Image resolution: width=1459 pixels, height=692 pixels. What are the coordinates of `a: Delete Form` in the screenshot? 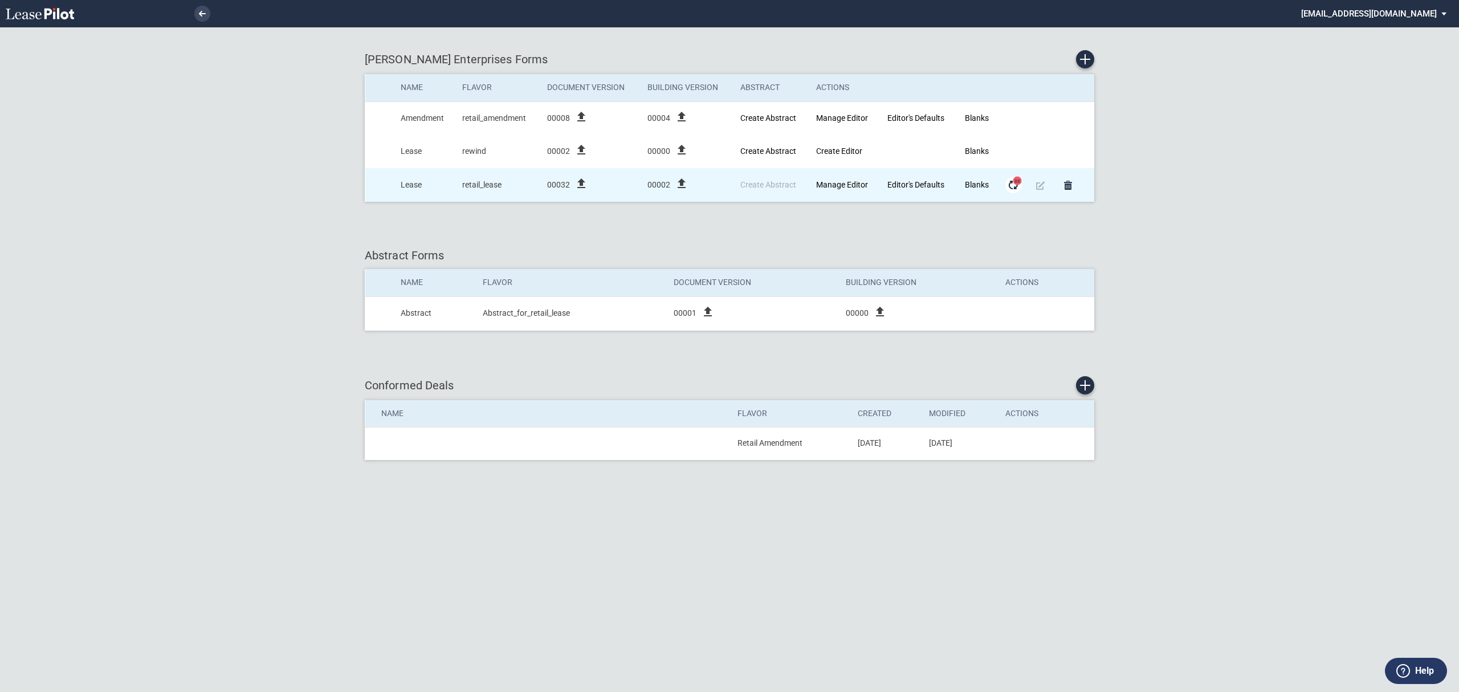 It's located at (1068, 185).